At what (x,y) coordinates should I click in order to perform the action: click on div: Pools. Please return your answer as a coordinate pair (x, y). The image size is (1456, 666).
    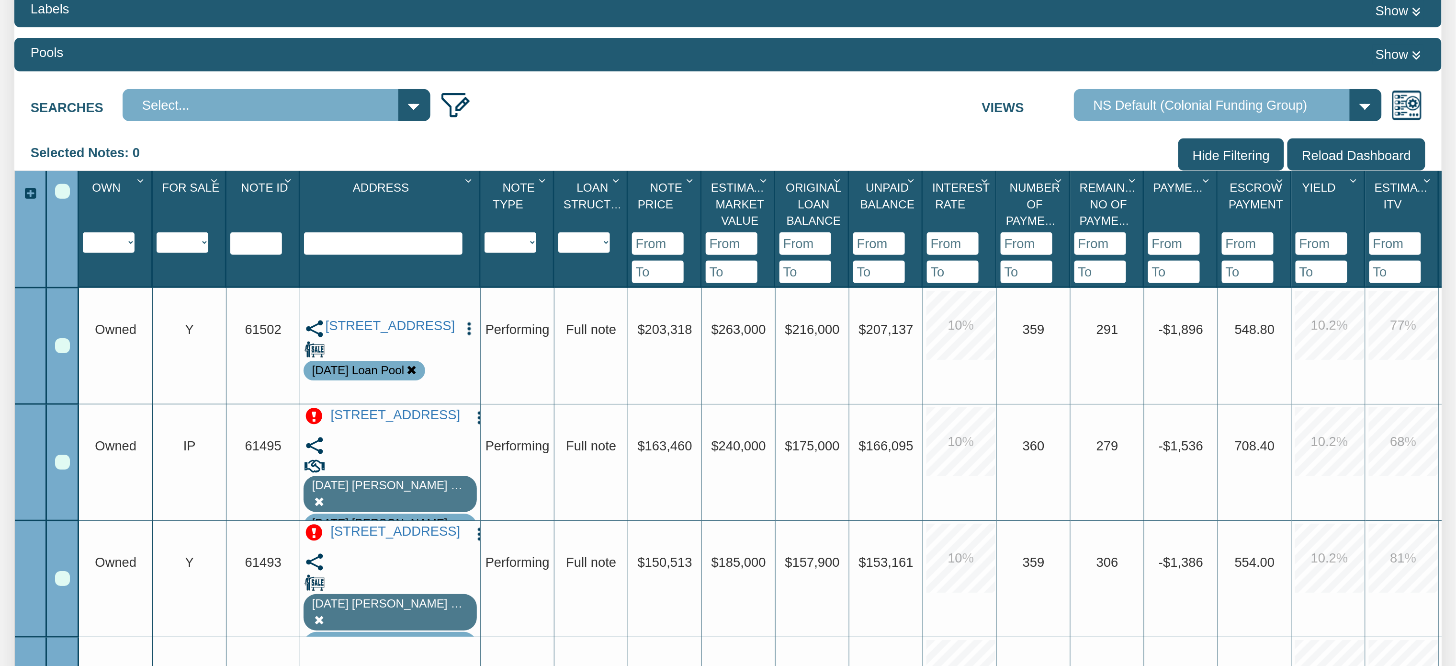
    Looking at the image, I should click on (47, 52).